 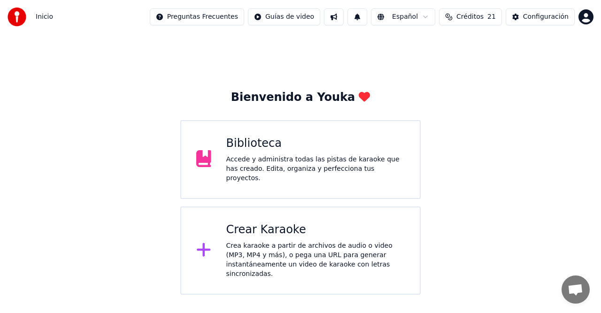 What do you see at coordinates (316, 144) in the screenshot?
I see `div: Biblioteca` at bounding box center [316, 144].